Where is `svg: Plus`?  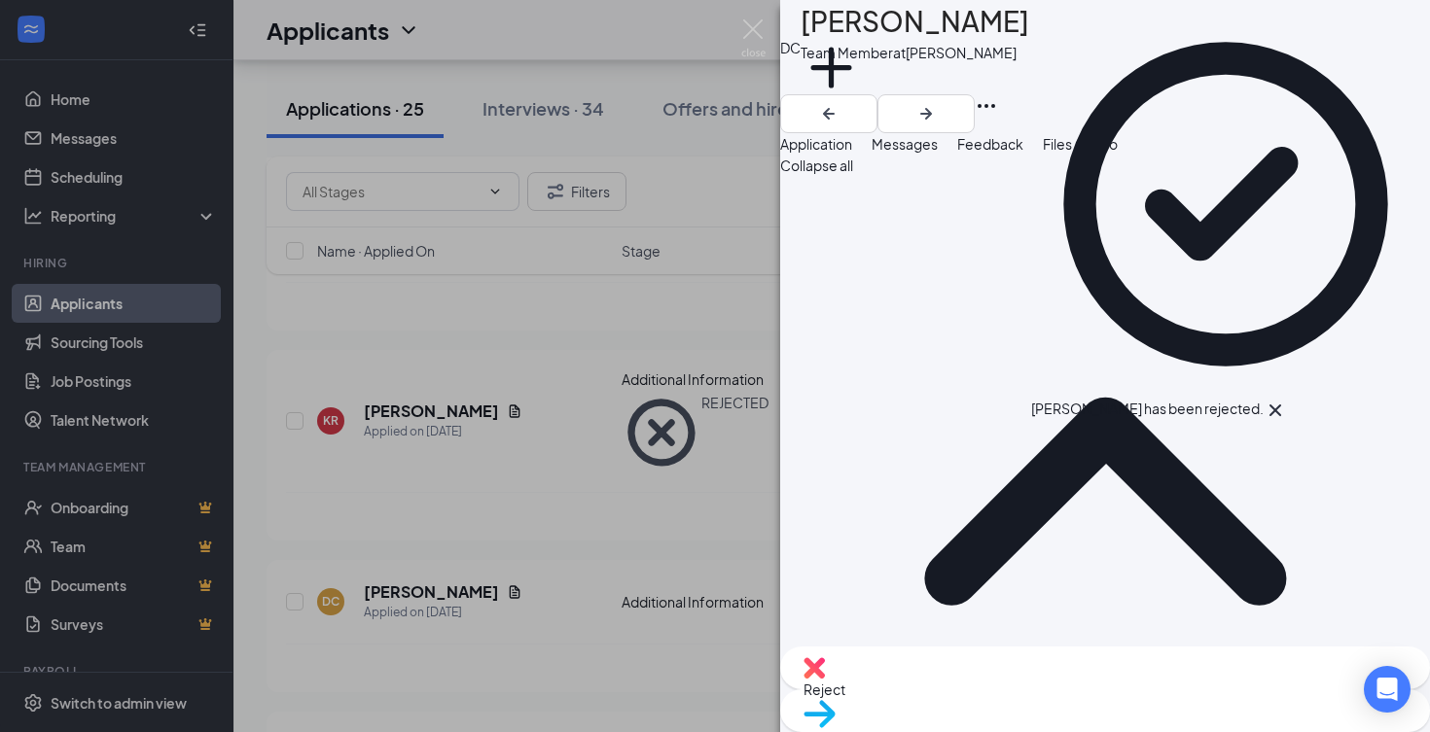
svg: Plus is located at coordinates (831, 67).